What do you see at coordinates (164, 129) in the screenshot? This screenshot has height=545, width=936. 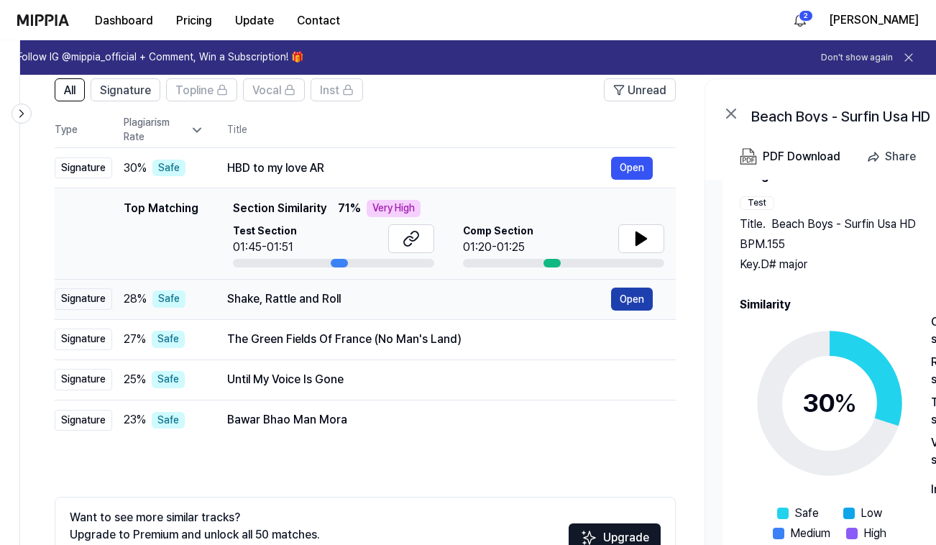 I see `div: Plagiarism Rate` at bounding box center [164, 129].